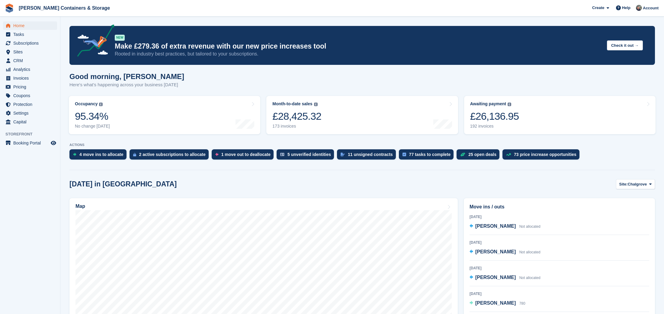  I want to click on div: 173 invoices, so click(297, 126).